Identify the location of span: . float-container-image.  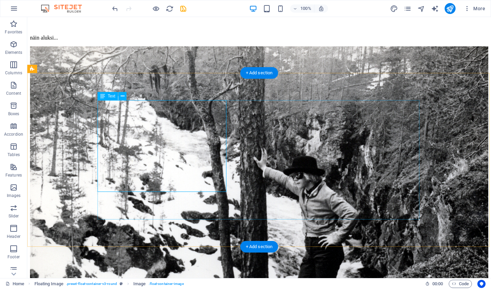
(166, 284).